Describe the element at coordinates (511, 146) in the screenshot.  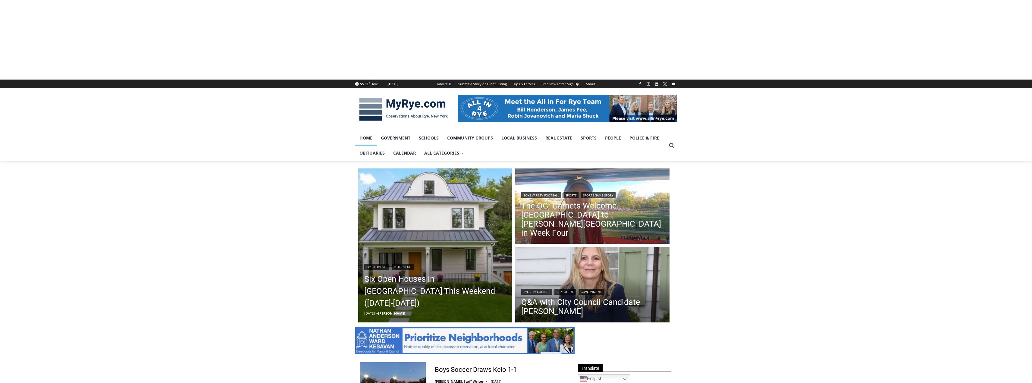
I see `nav: Primary Navigation` at that location.